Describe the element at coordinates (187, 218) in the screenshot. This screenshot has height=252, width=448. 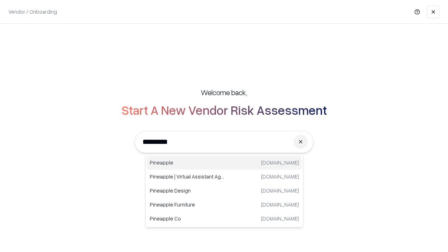
I see `p: Pineapple Co` at that location.